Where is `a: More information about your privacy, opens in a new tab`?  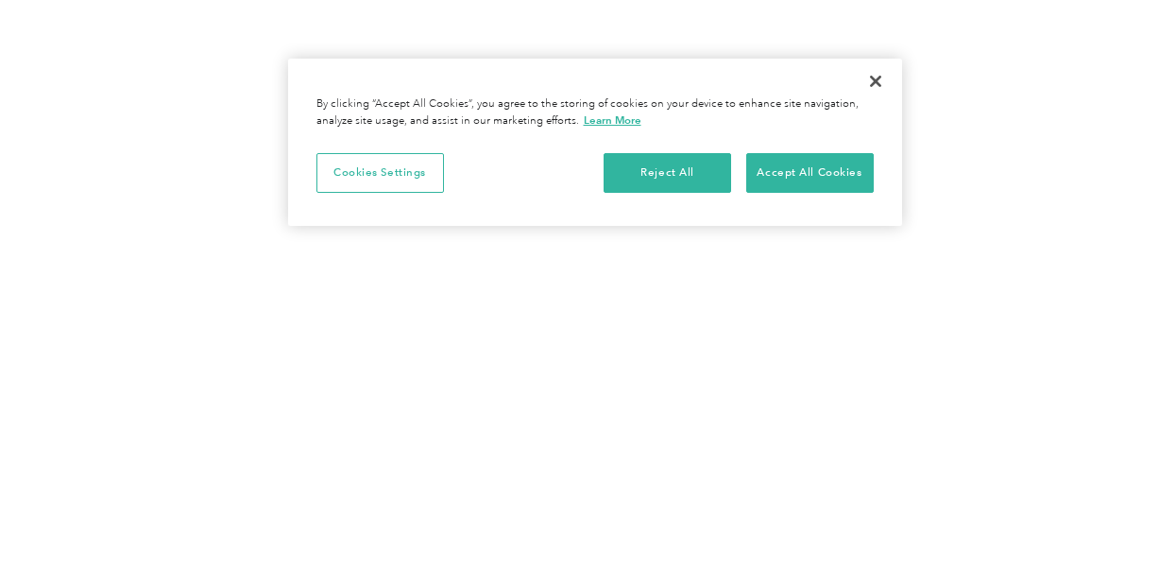 a: More information about your privacy, opens in a new tab is located at coordinates (612, 120).